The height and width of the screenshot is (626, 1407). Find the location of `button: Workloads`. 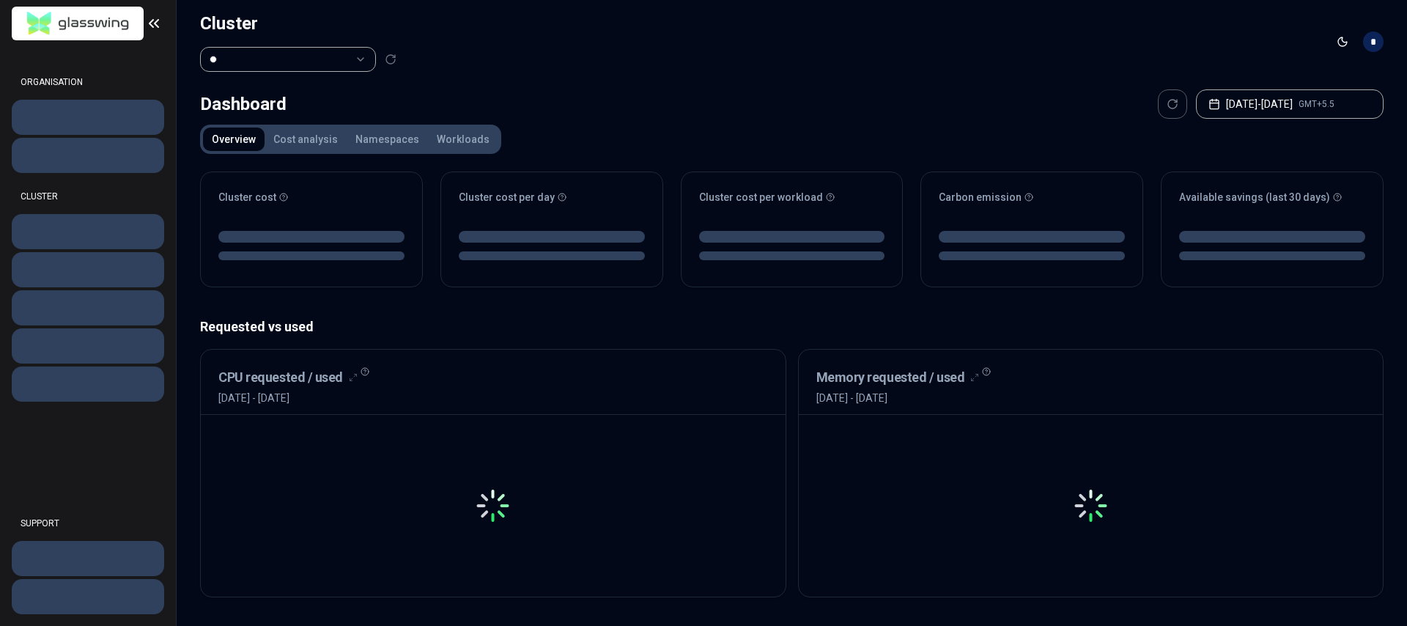

button: Workloads is located at coordinates (463, 139).